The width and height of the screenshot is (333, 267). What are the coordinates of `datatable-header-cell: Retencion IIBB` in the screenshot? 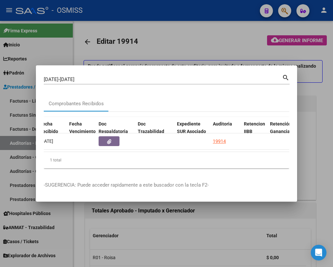 It's located at (255, 131).